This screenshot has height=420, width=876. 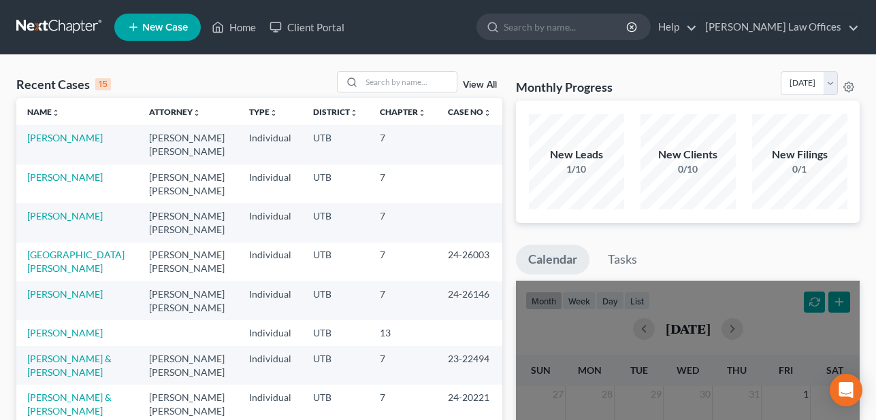 What do you see at coordinates (103, 84) in the screenshot?
I see `div: 15` at bounding box center [103, 84].